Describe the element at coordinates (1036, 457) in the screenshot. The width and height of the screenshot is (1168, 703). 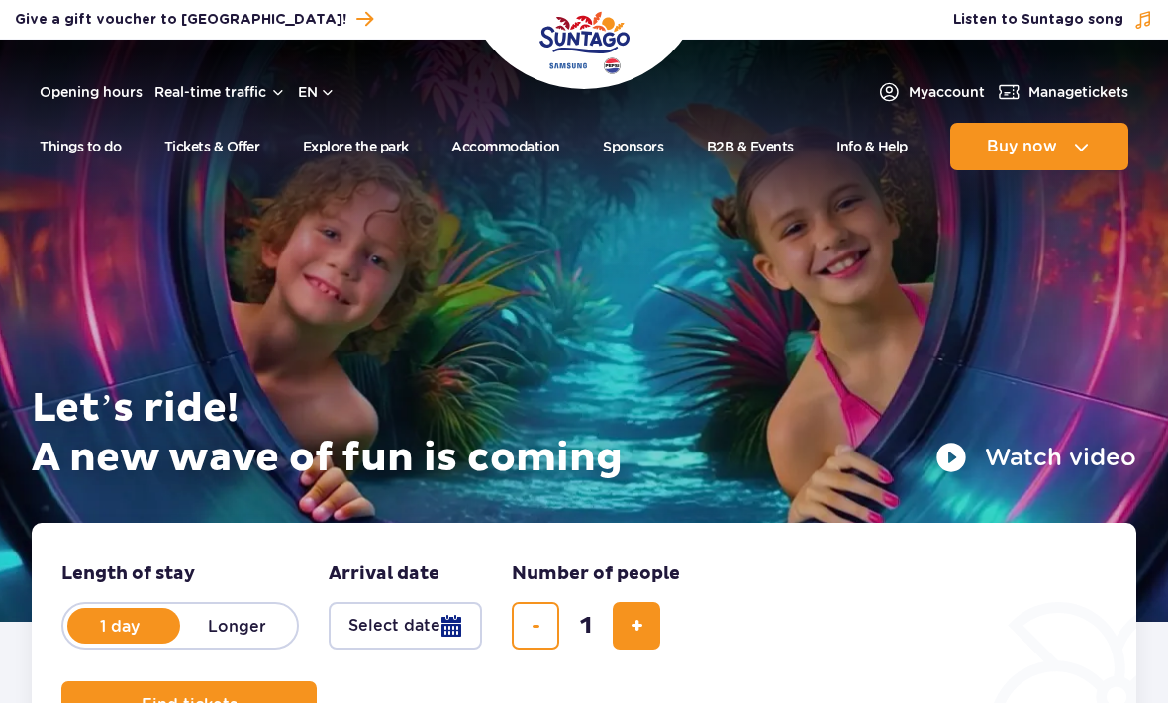
I see `button: Watch video` at that location.